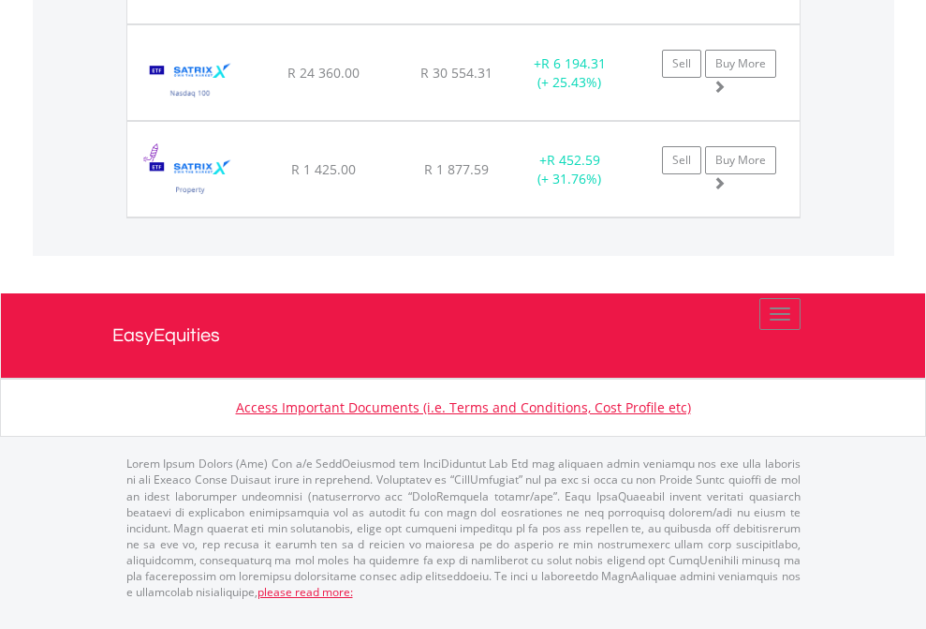 The image size is (926, 629). I want to click on img: TFSA.STXPRO.png, so click(190, 178).